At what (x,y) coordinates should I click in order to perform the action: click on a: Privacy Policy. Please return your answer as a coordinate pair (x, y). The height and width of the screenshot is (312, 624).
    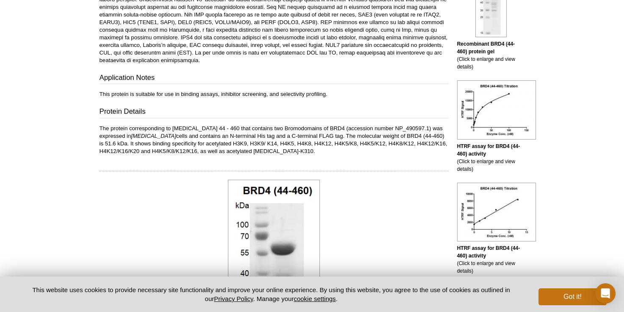
    Looking at the image, I should click on (233, 299).